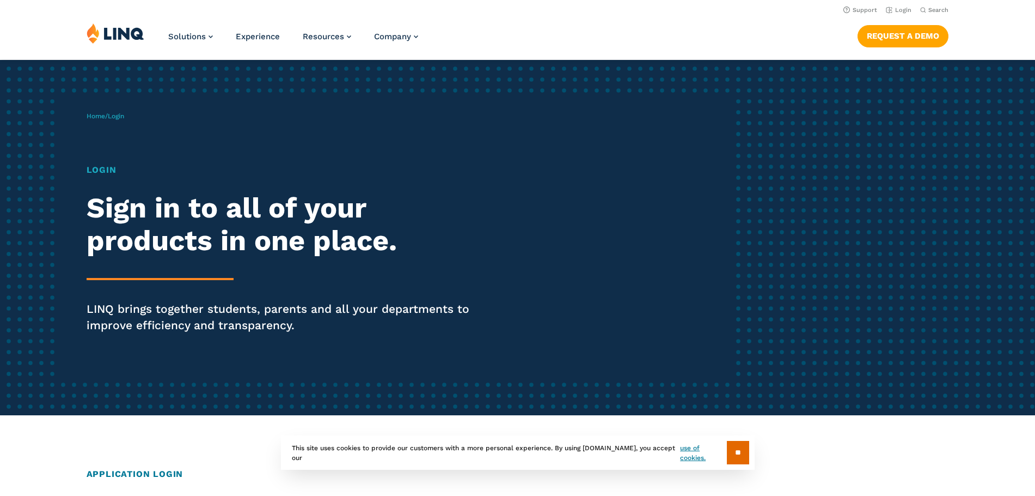 The height and width of the screenshot is (496, 1035). Describe the element at coordinates (116, 116) in the screenshot. I see `span: Login` at that location.